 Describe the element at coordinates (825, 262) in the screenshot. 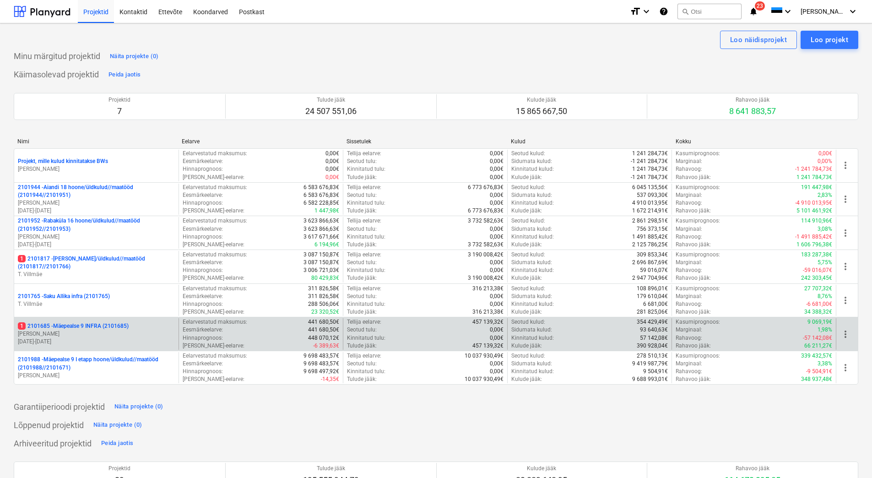

I see `p: 5,75%` at that location.